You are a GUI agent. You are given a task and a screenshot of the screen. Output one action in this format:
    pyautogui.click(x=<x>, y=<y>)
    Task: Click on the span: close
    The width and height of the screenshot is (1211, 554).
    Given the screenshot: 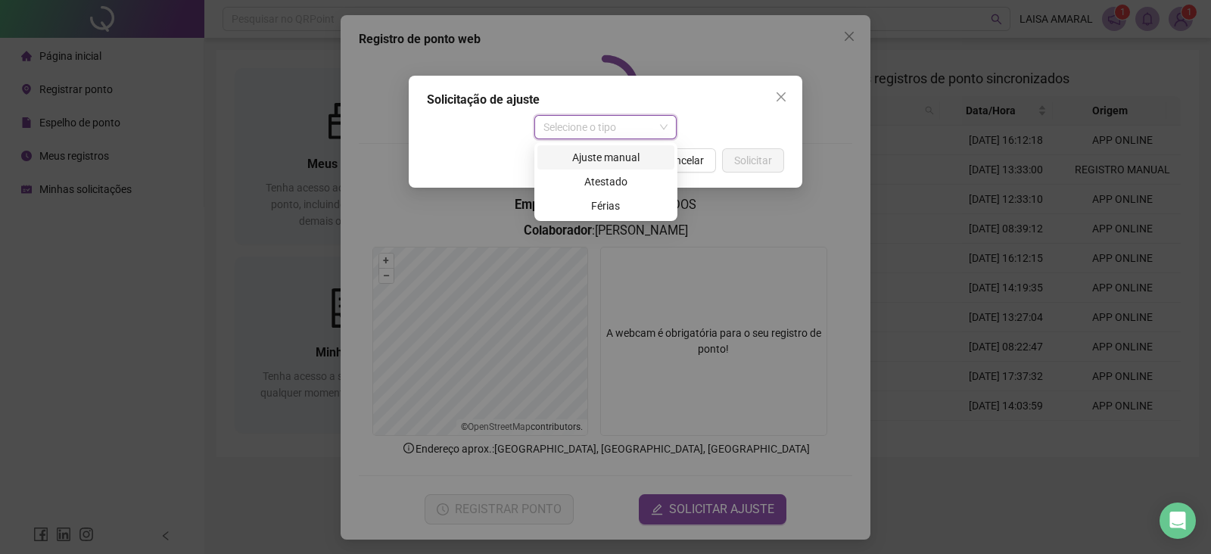 What is the action you would take?
    pyautogui.click(x=781, y=97)
    